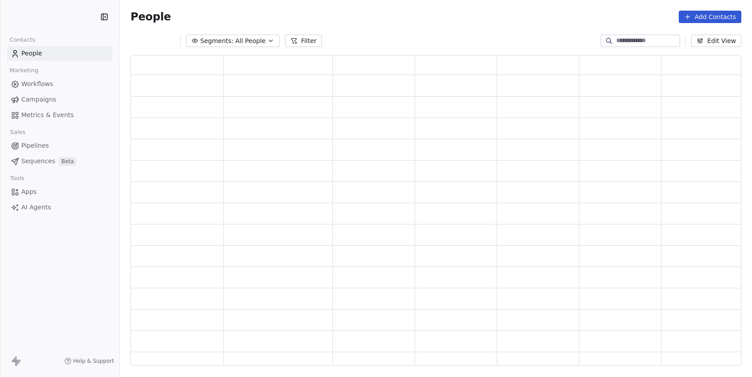 The height and width of the screenshot is (377, 752). Describe the element at coordinates (59, 161) in the screenshot. I see `a: SequencesBeta` at that location.